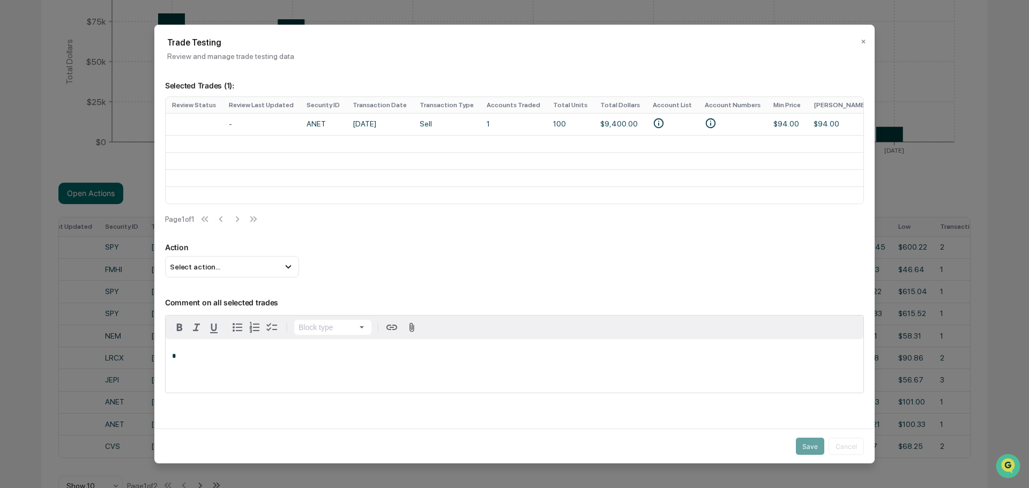  I want to click on th: Account List, so click(672, 105).